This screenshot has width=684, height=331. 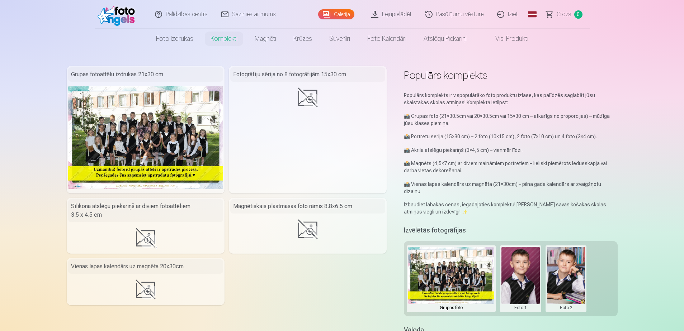 What do you see at coordinates (510, 120) in the screenshot?
I see `p: 📸 Grupas foto (21×30.5cm vai 20×30.5cm vai 15×30 cm – atkarīgs no proporcijas) – mūžīga jūsu klas...` at bounding box center [510, 120].